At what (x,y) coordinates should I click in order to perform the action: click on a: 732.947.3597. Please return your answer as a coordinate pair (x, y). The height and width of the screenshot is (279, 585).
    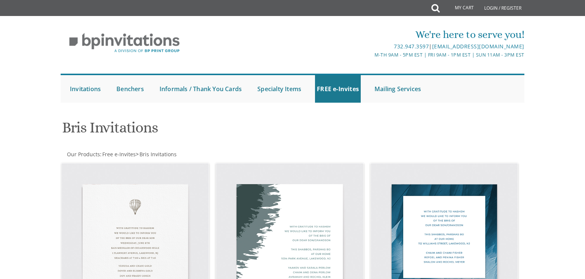
    Looking at the image, I should click on (411, 46).